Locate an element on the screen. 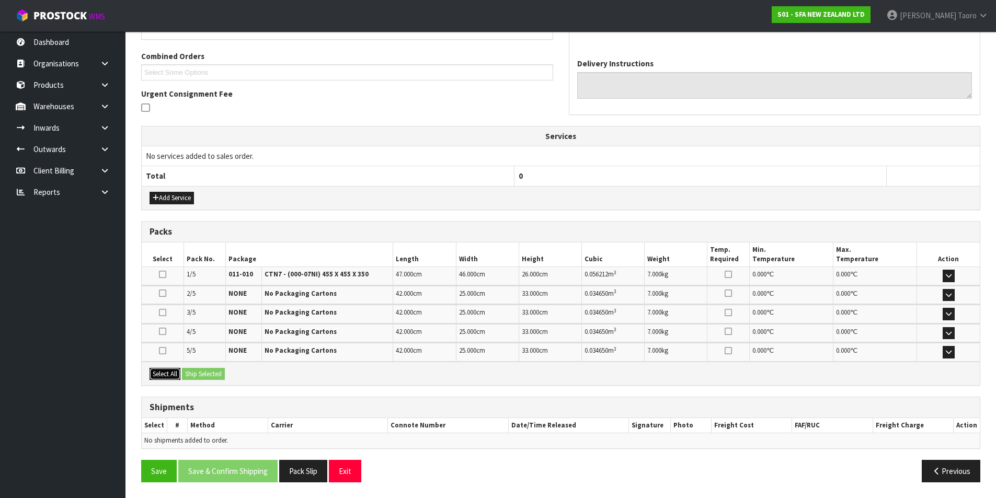  button: Pack Slip is located at coordinates (303, 471).